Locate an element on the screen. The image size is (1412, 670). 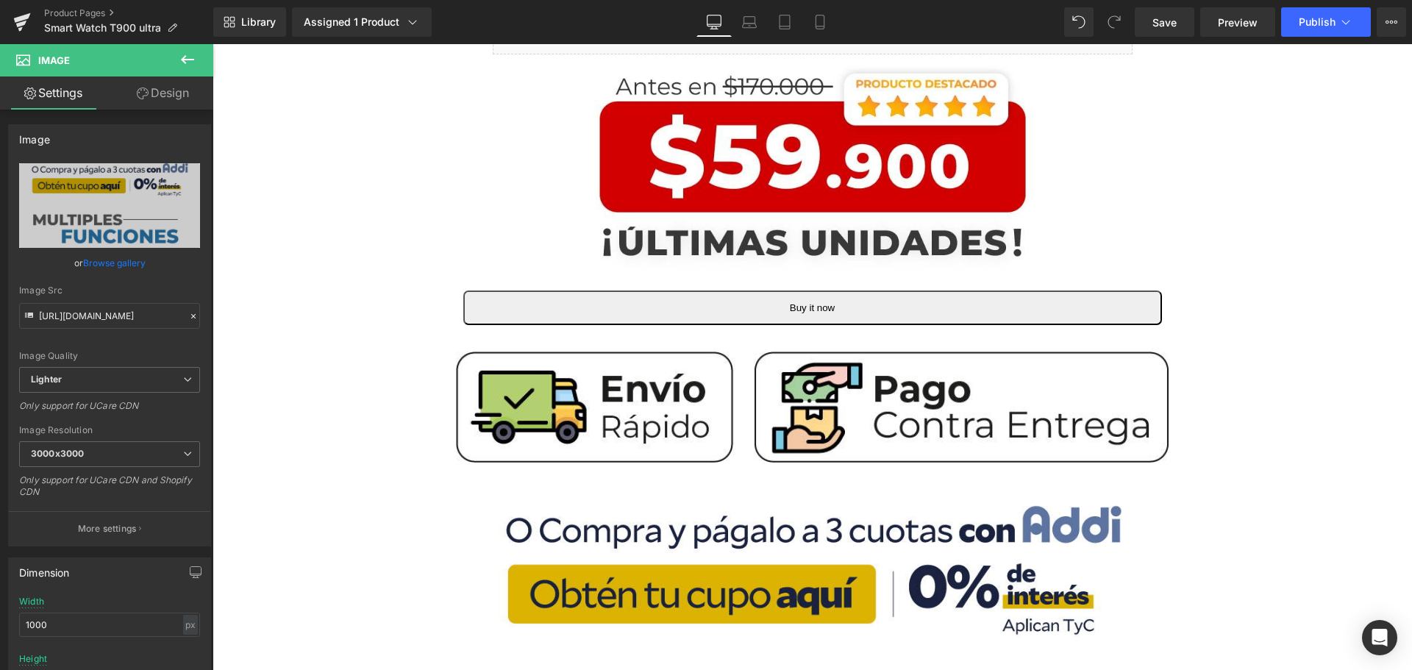
div: Width is located at coordinates (32, 601).